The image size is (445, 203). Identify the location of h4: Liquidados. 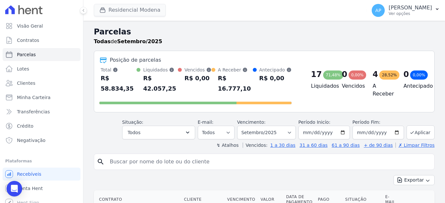
(321, 86).